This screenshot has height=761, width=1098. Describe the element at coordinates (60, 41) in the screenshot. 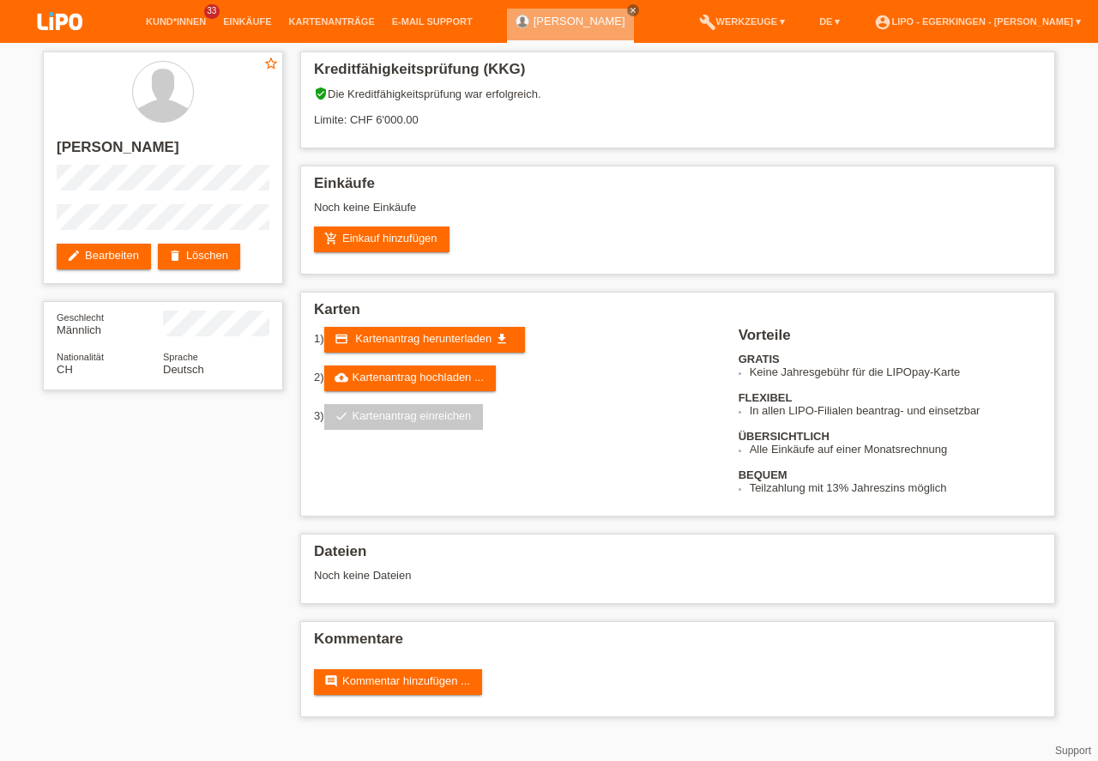

I see `a: LIPO pay` at that location.